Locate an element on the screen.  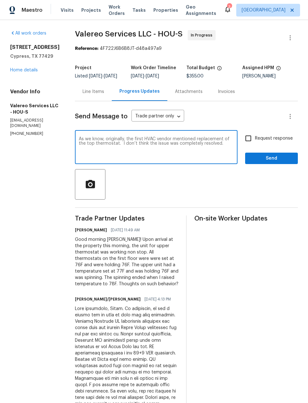
h5: Work Order Timeline is located at coordinates (153, 68).